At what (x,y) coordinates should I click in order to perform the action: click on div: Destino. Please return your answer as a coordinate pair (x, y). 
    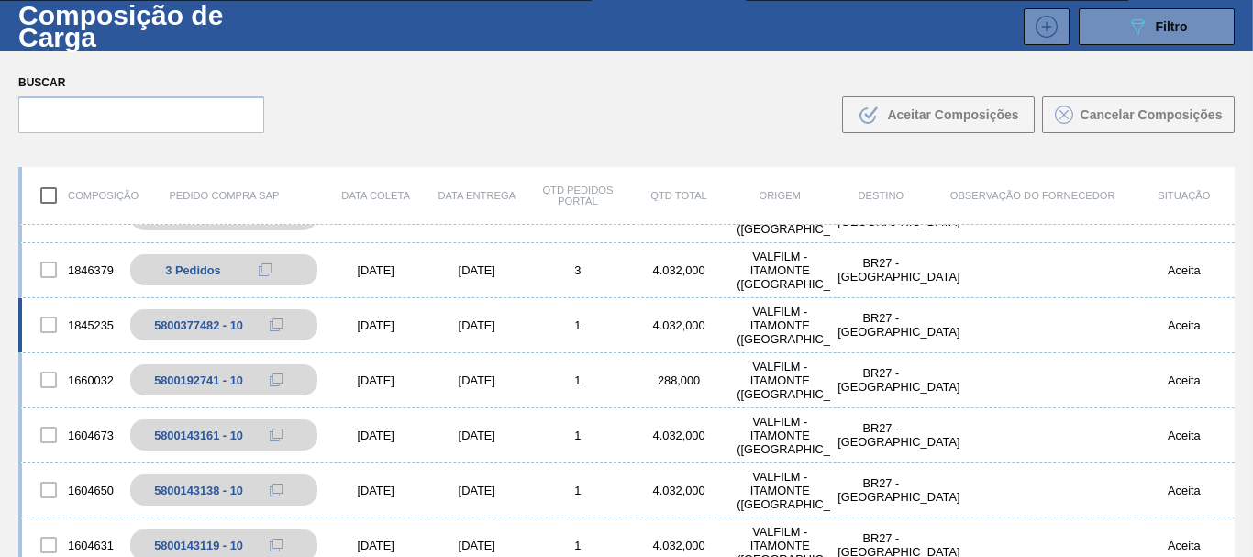
    Looking at the image, I should click on (880, 195).